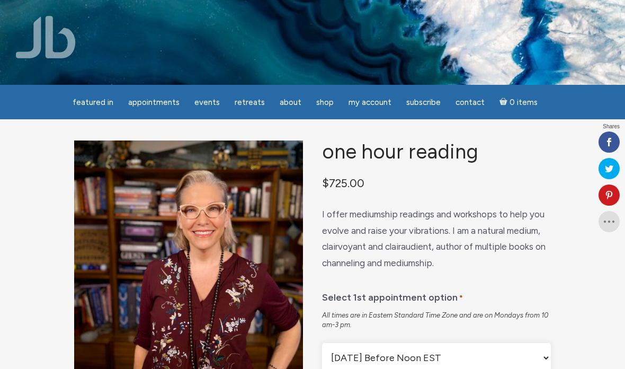 This screenshot has width=625, height=369. I want to click on a: Subscribe, so click(423, 102).